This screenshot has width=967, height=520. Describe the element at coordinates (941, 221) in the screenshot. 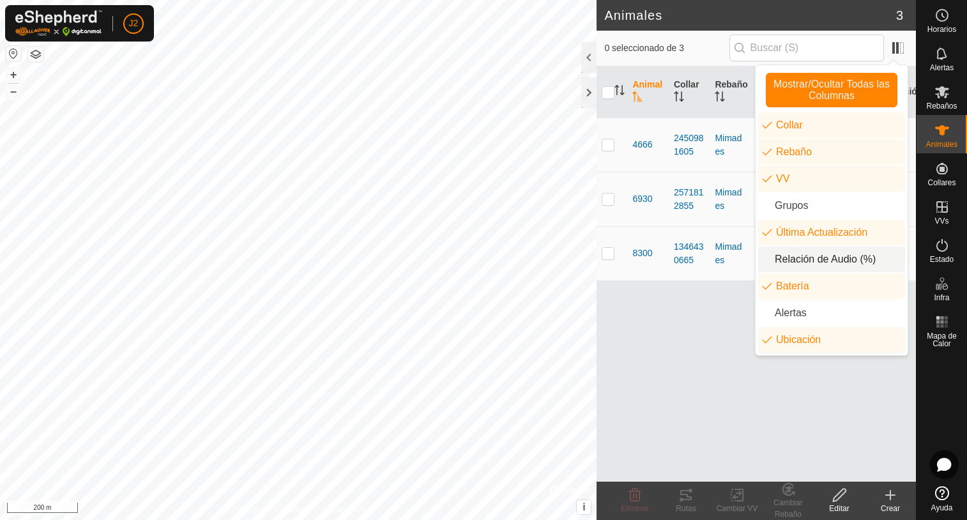

I see `span: VVs` at that location.